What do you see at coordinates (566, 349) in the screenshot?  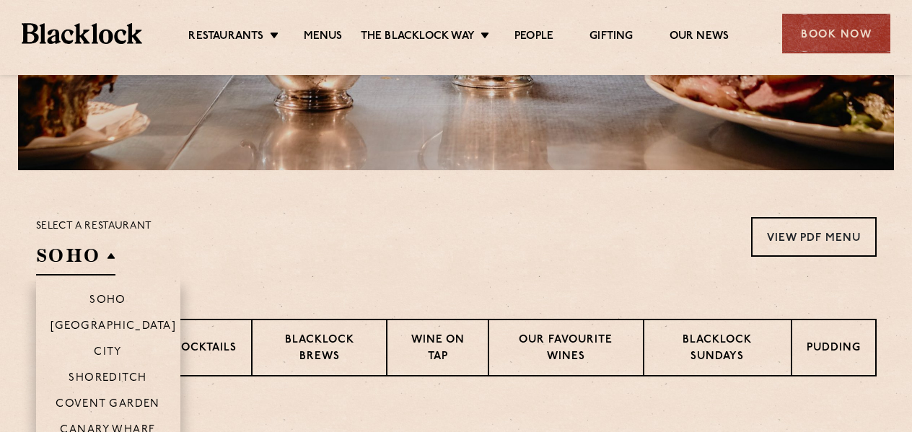 I see `p: Our favourite wines` at bounding box center [566, 349].